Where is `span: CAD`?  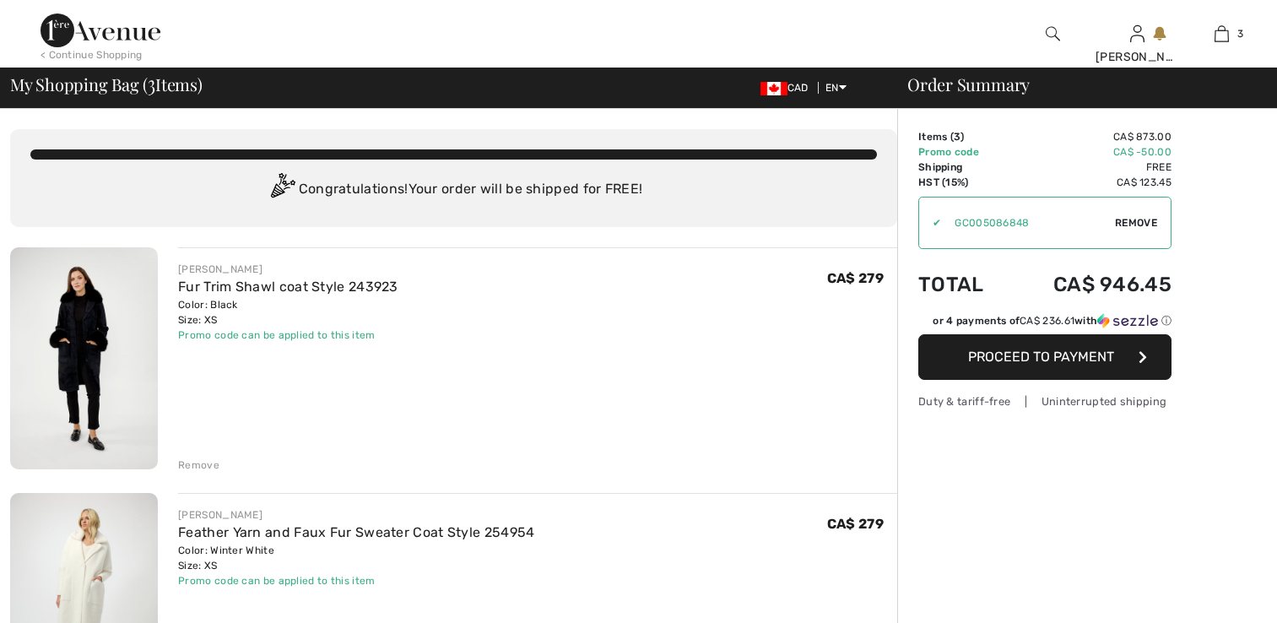
span: CAD is located at coordinates (787, 88).